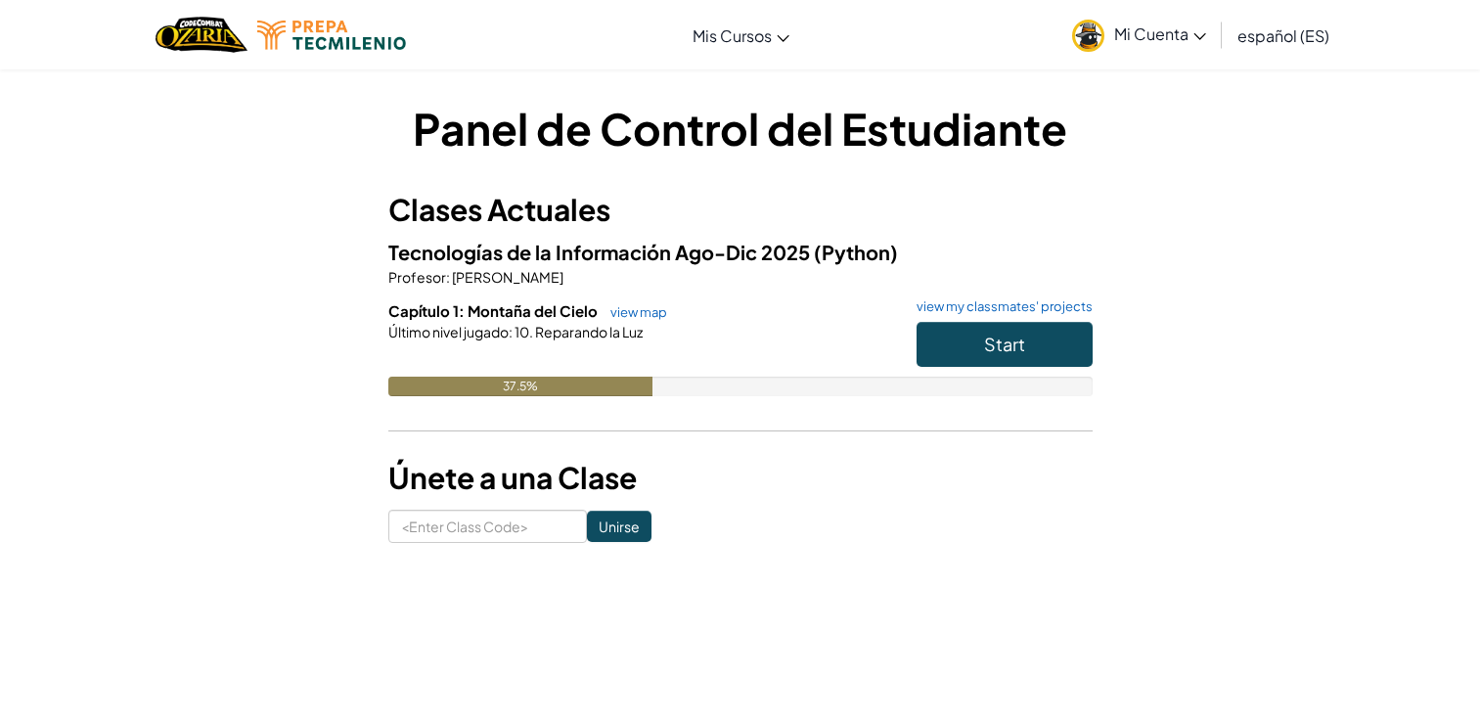 The width and height of the screenshot is (1480, 722). I want to click on h3: Clases Actuales, so click(740, 209).